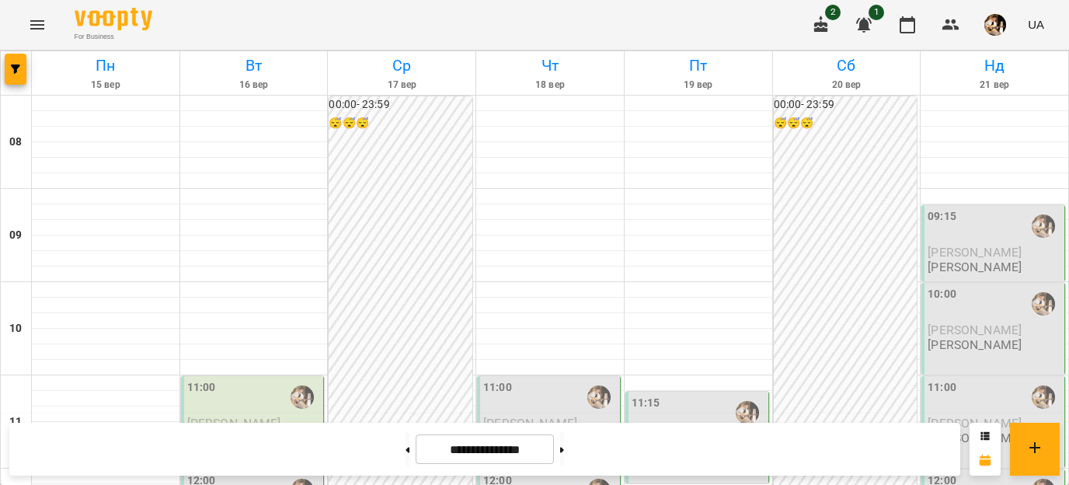 This screenshot has width=1069, height=485. What do you see at coordinates (833, 12) in the screenshot?
I see `span: 2` at bounding box center [833, 12].